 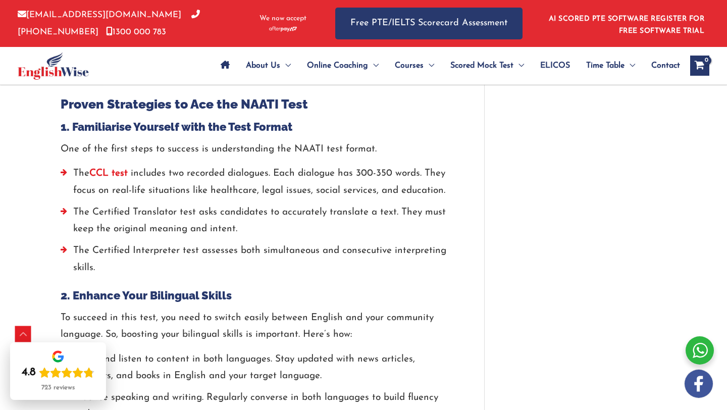 What do you see at coordinates (257, 223) in the screenshot?
I see `li: The Certified Translator test asks candidates to accurately translate a text. They must keep the ...` at bounding box center [257, 223].